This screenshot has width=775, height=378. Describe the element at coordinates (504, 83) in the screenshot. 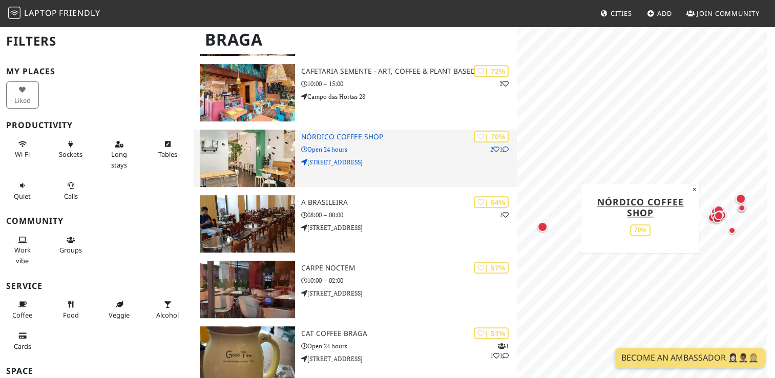

I see `p: 2` at that location.